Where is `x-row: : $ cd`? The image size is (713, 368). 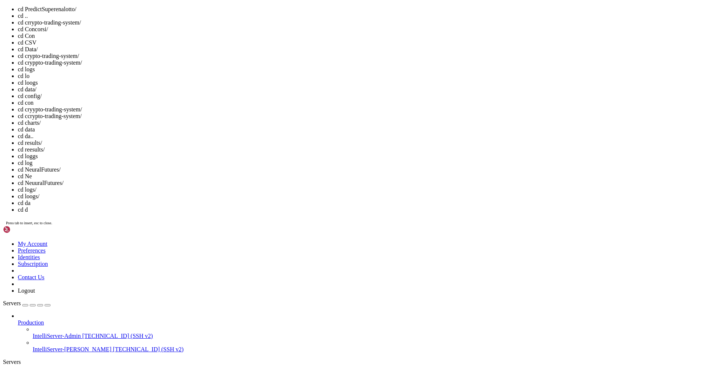
x-row: : $ cd is located at coordinates (351, 19).